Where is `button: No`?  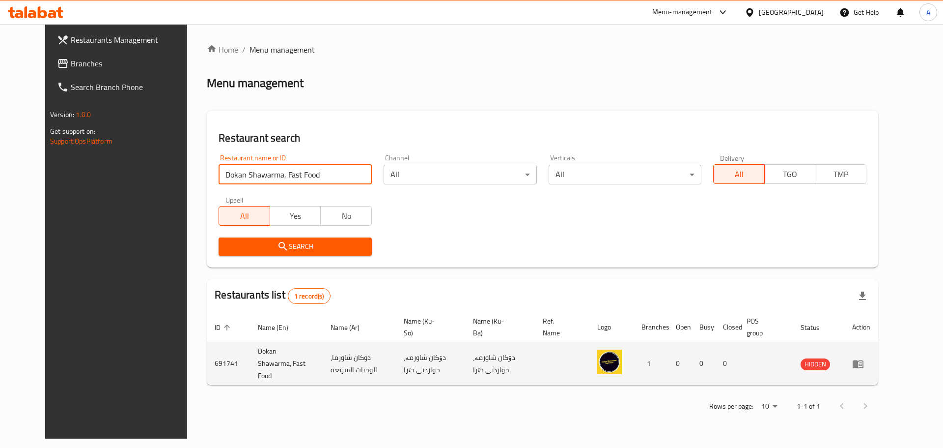 button: No is located at coordinates (346, 216).